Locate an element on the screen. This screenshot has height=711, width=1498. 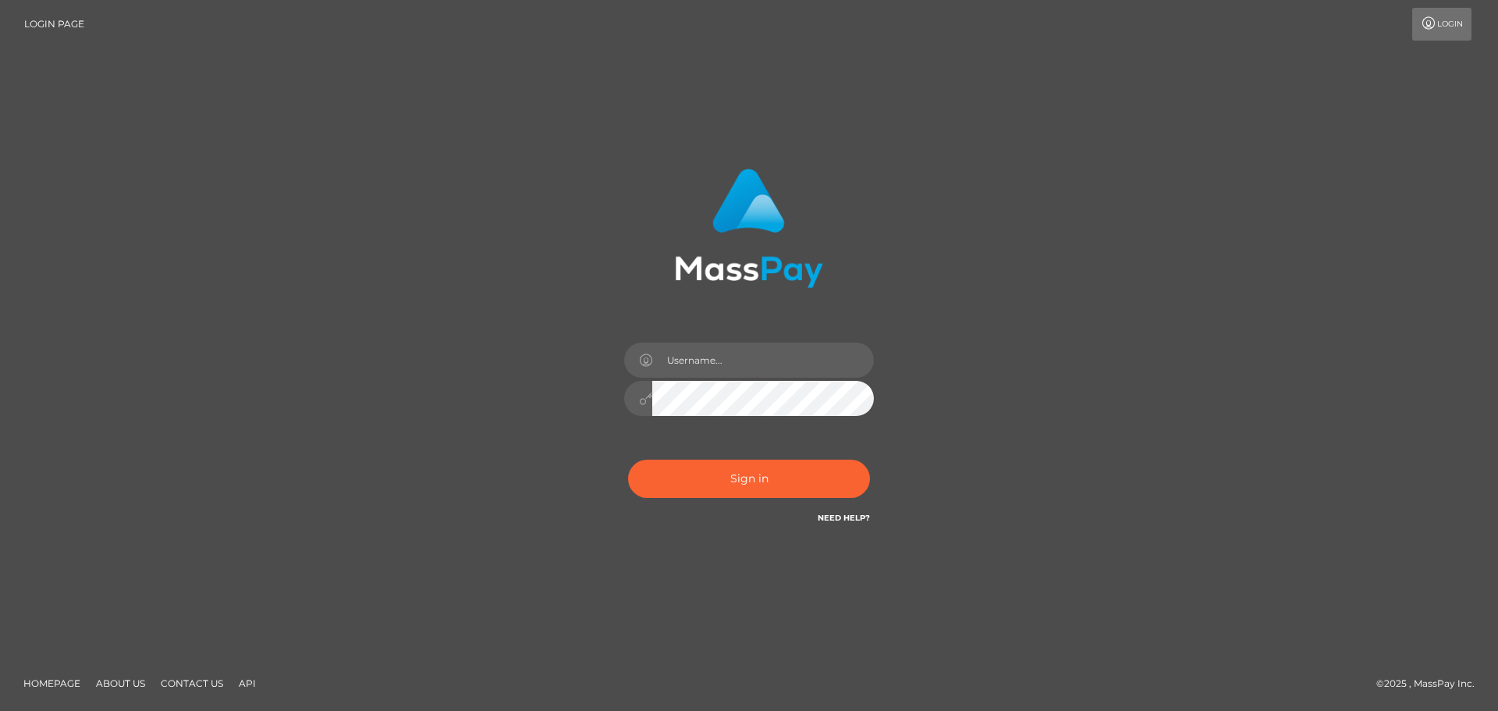
a: Need Help? is located at coordinates (843, 517).